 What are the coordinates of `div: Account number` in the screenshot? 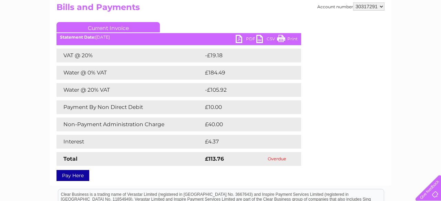 It's located at (351, 7).